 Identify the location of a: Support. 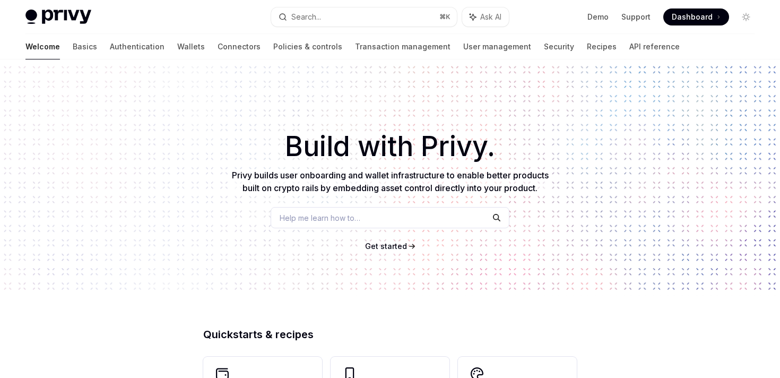
(636, 17).